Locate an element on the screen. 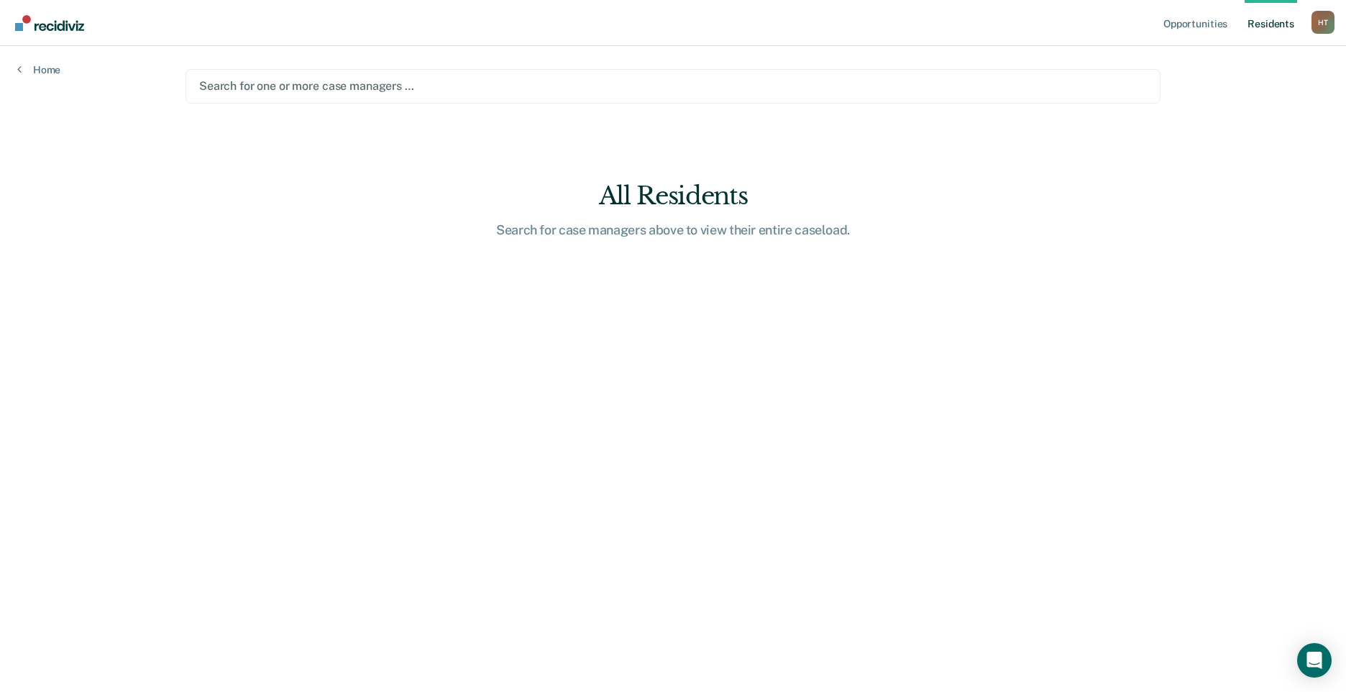 The image size is (1346, 692). a: Home is located at coordinates (39, 70).